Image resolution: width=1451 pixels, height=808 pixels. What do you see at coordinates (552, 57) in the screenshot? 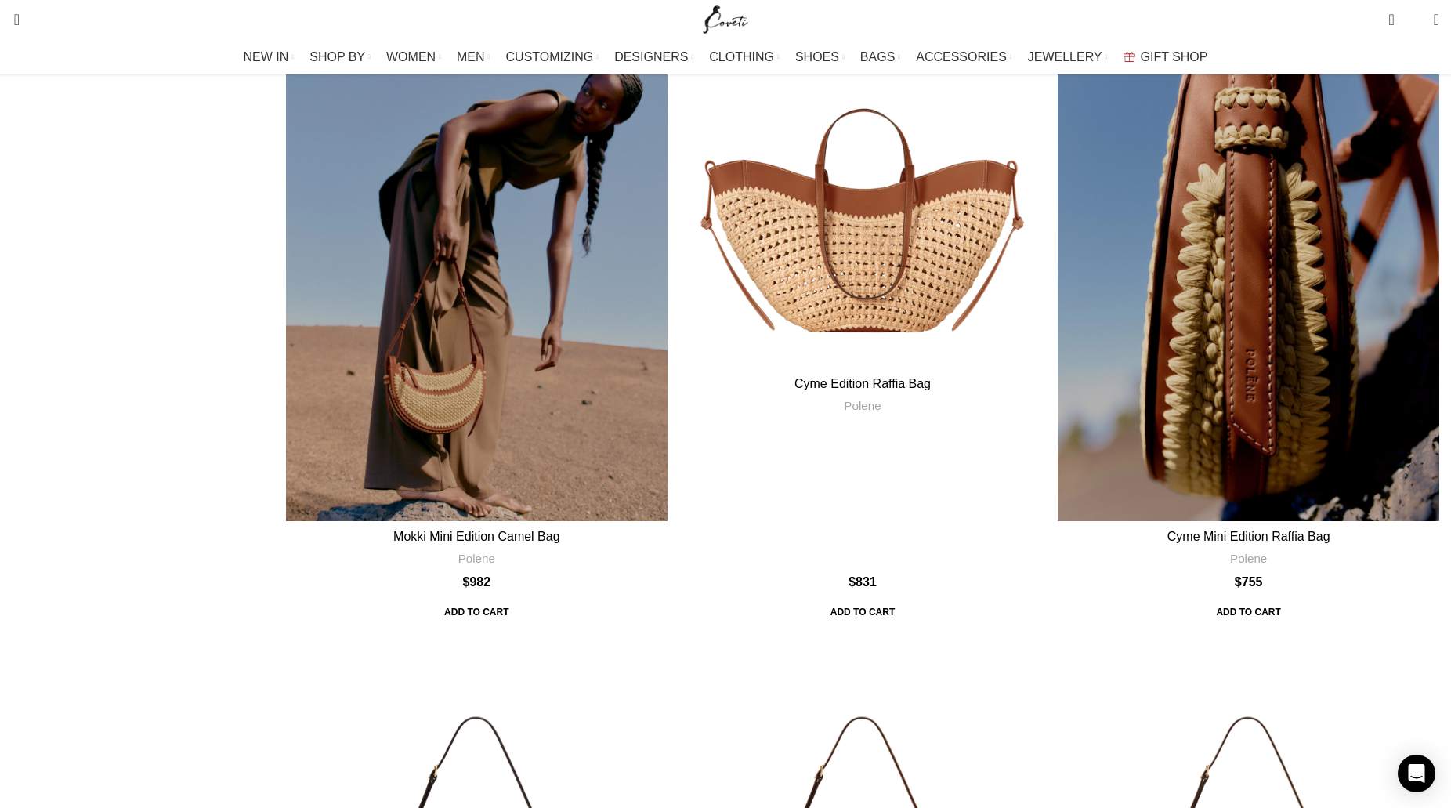
I see `a: CUSTOMIZING` at bounding box center [552, 57].